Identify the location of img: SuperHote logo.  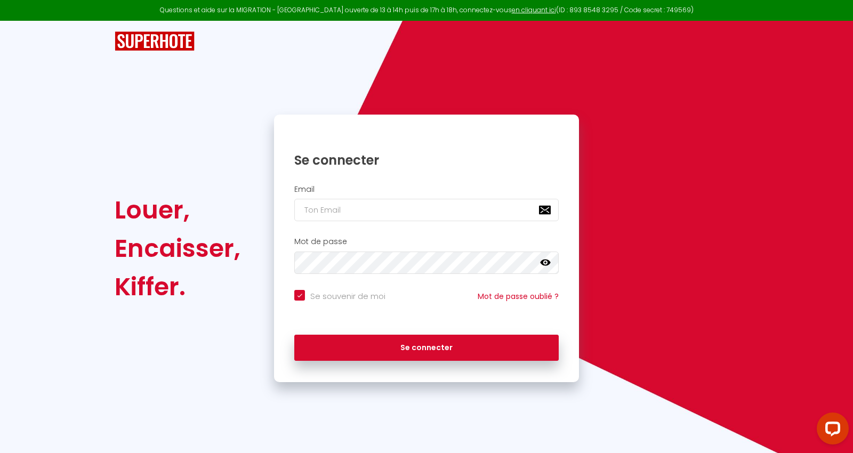
(155, 41).